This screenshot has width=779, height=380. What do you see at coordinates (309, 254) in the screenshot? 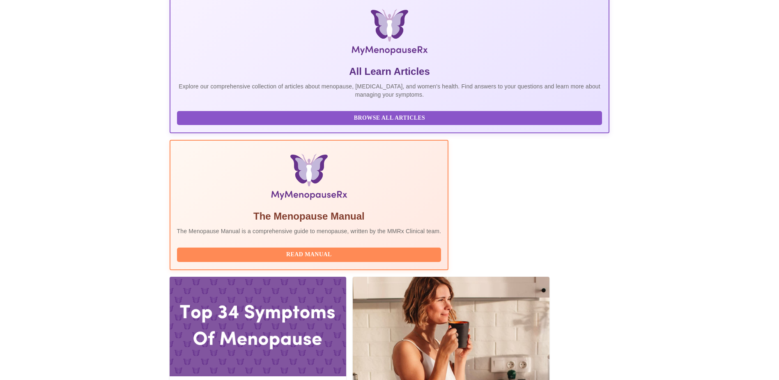
I see `button: Read Manual` at bounding box center [309, 254].